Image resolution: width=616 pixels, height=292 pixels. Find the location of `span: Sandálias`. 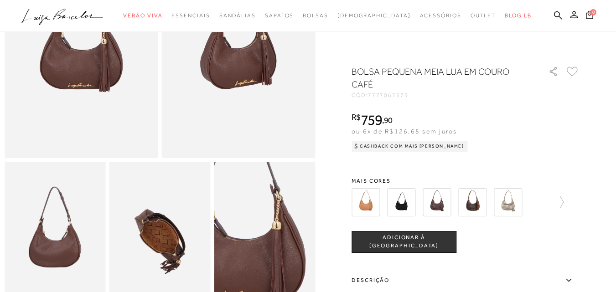

span: Sandálias is located at coordinates (238, 15).